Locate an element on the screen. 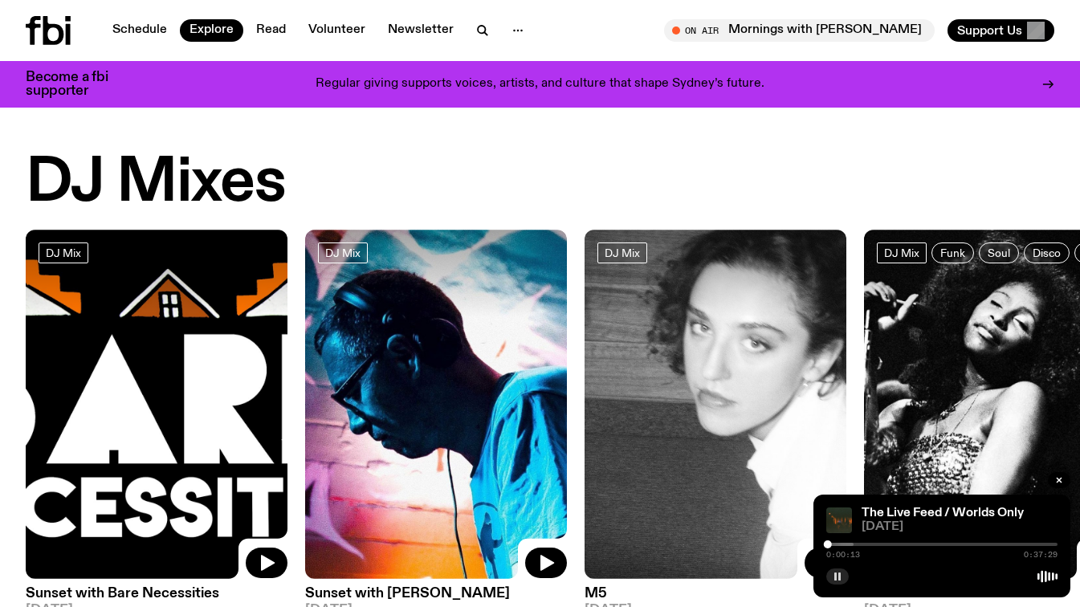 Image resolution: width=1080 pixels, height=607 pixels. a: Disco is located at coordinates (1046, 253).